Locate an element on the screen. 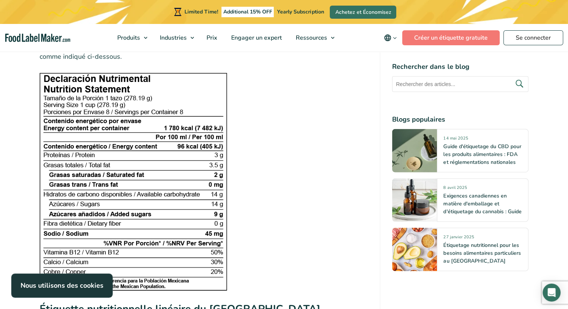  span: Industries is located at coordinates (173, 38).